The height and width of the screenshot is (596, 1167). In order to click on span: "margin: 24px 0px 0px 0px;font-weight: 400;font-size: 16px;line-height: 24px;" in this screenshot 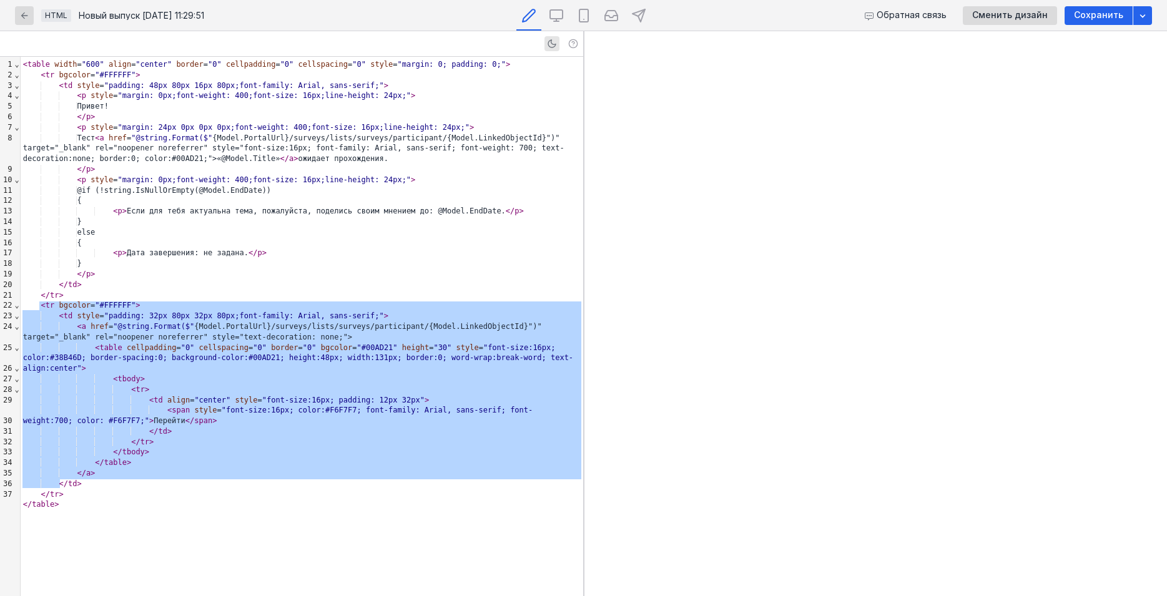, I will do `click(294, 127)`.